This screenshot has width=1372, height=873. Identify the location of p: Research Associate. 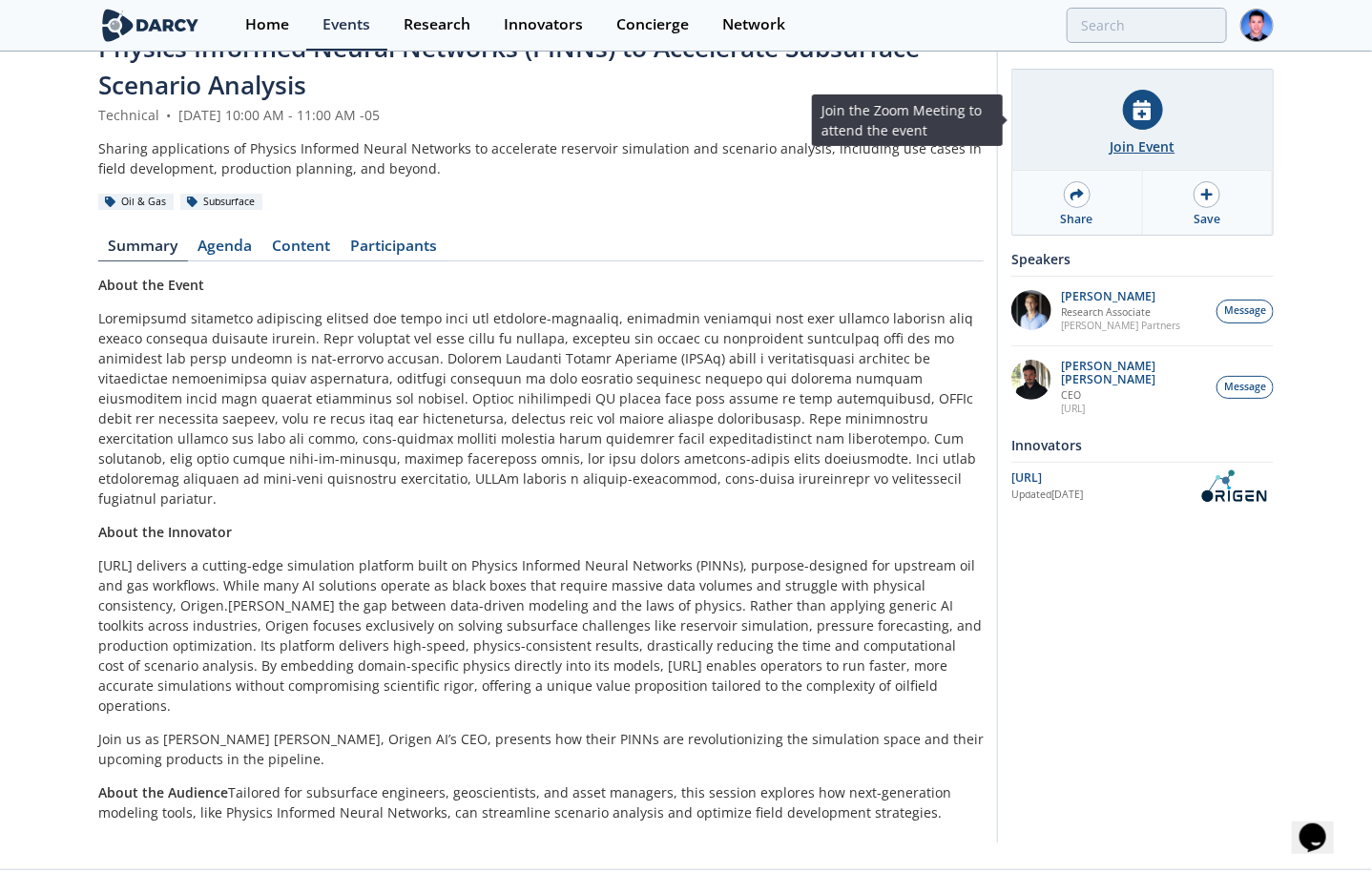
(1120, 312).